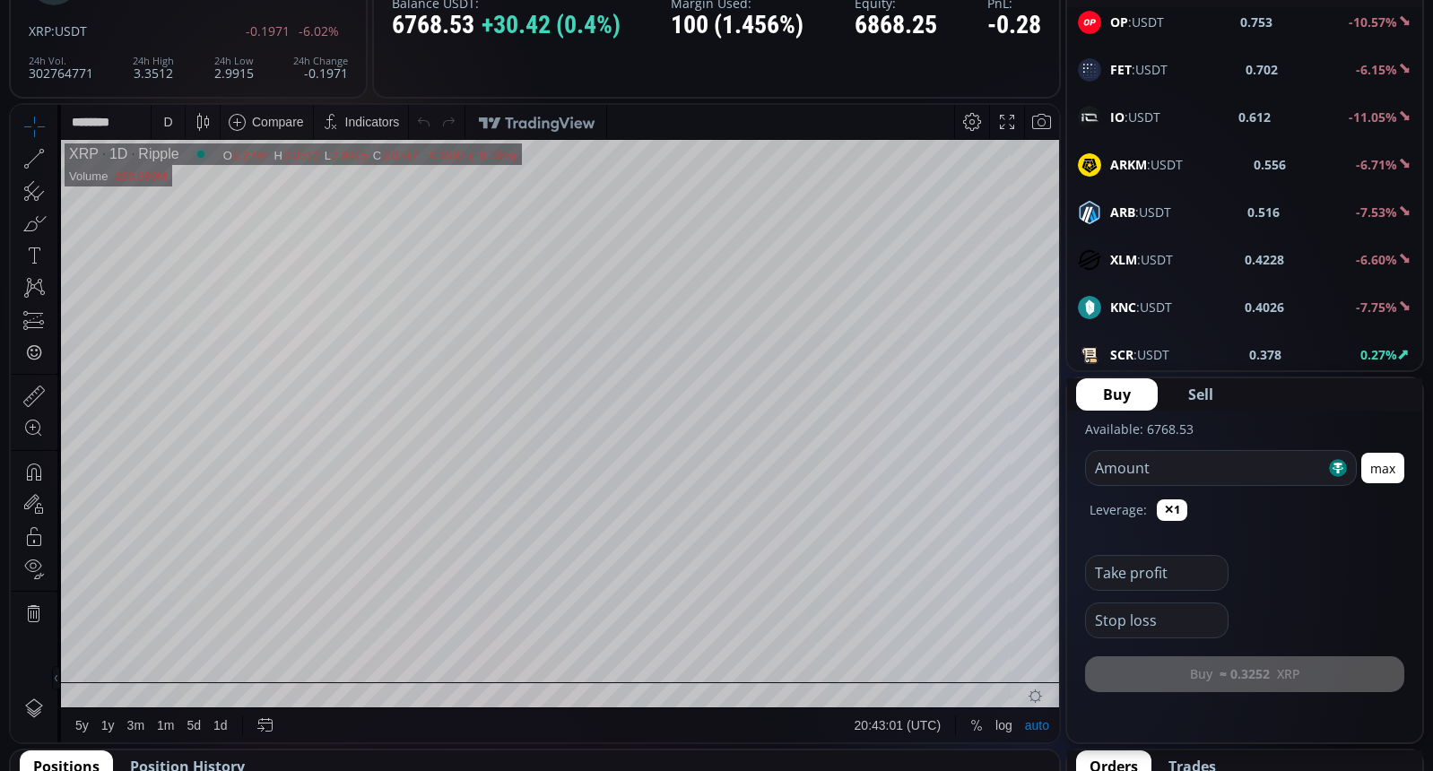 This screenshot has height=771, width=1433. I want to click on div: D, so click(157, 17).